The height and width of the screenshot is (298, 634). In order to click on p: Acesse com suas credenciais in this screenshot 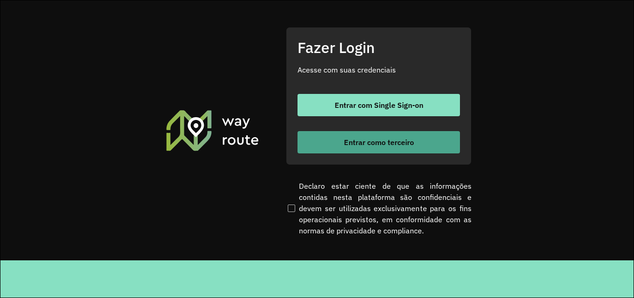, I will do `click(379, 70)`.